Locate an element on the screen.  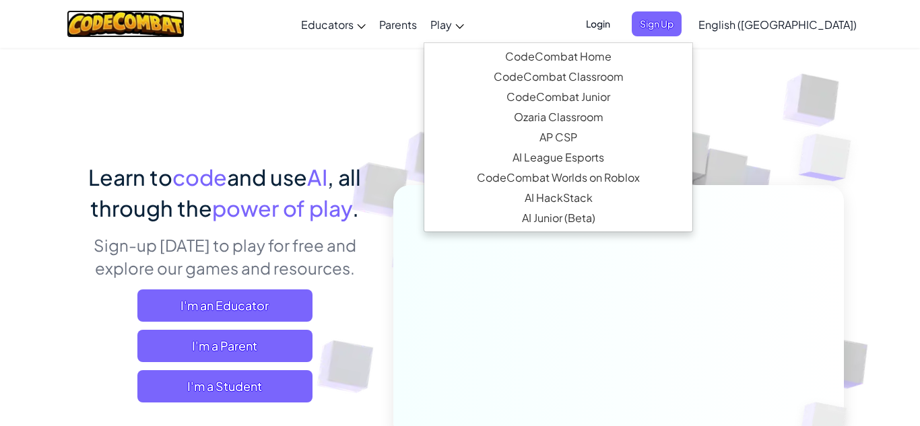
img: Overlap cubes is located at coordinates (830, 158).